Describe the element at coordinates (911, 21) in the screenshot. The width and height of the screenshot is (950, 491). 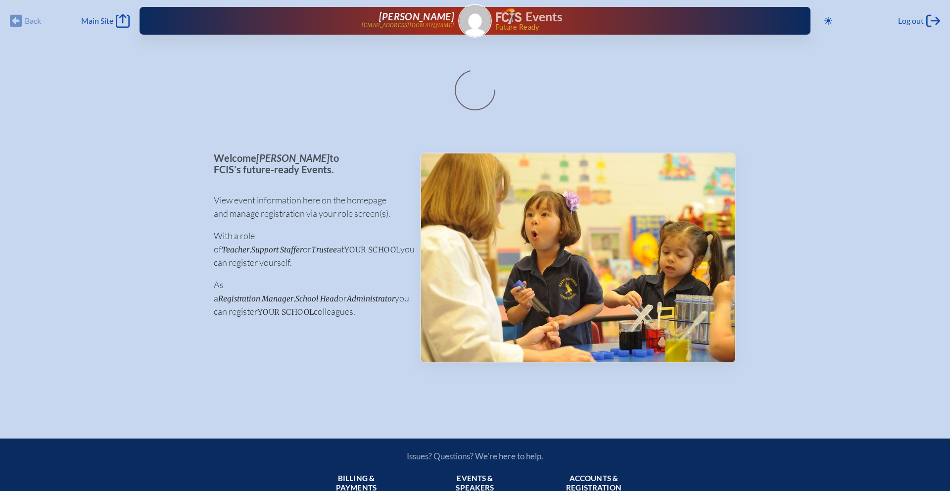
I see `span: Log out` at that location.